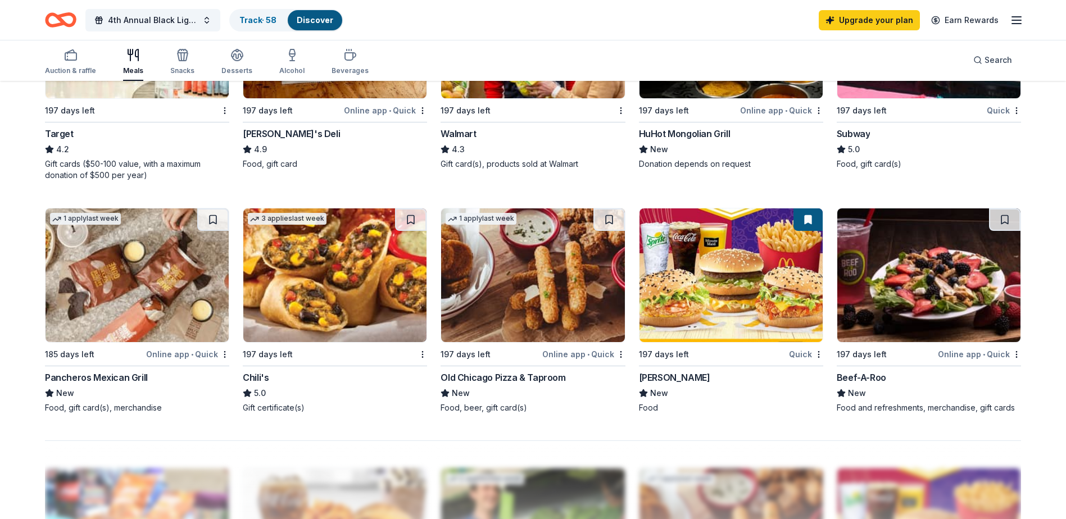 The image size is (1066, 519). Describe the element at coordinates (533, 311) in the screenshot. I see `a: Image for Old Chicago Pizza & Taproom1 applylast week197 days leftOnline app•QuickOld Chicago Piz...` at that location.